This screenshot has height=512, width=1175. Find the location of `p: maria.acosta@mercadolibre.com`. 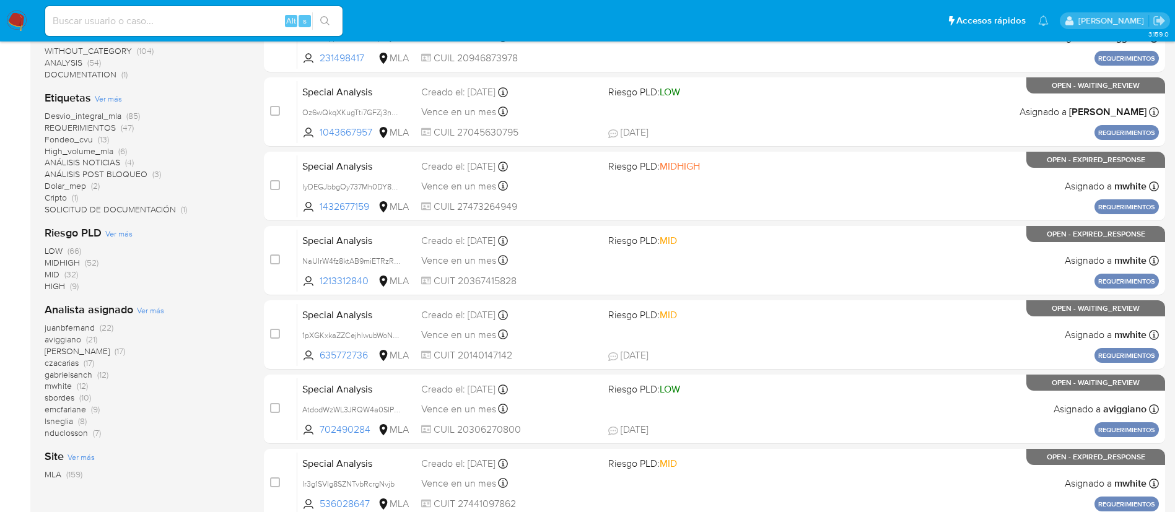

p: maria.acosta@mercadolibre.com is located at coordinates (1113, 20).